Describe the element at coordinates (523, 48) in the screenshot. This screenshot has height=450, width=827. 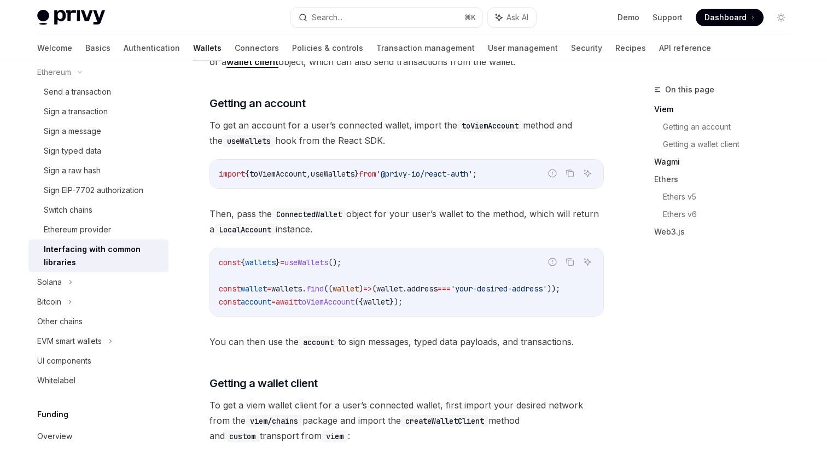
I see `a: User management` at that location.